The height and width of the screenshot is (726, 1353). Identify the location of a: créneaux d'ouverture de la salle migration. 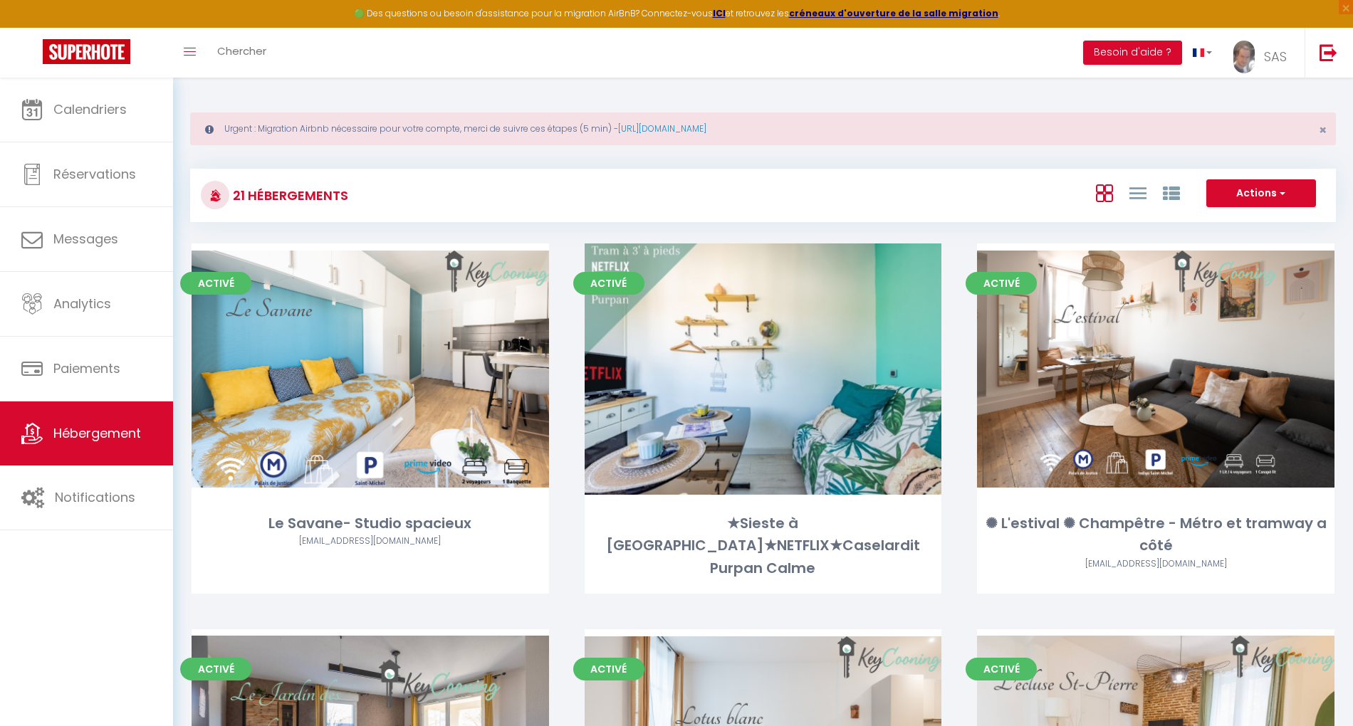
(894, 13).